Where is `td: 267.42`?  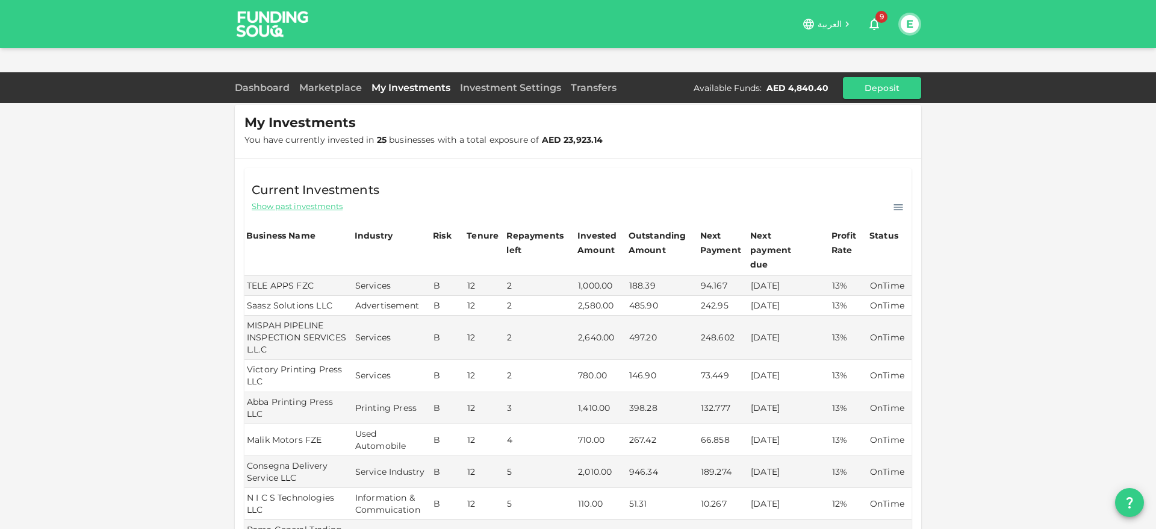
td: 267.42 is located at coordinates (663, 440).